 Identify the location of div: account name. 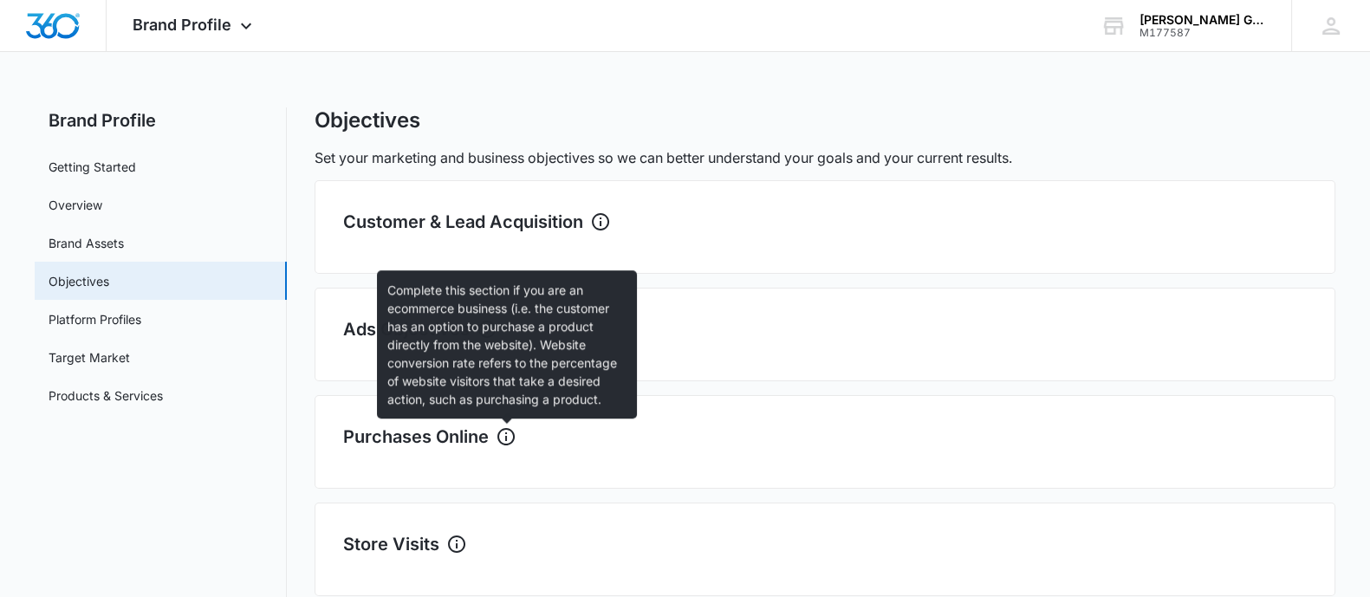
(1202, 20).